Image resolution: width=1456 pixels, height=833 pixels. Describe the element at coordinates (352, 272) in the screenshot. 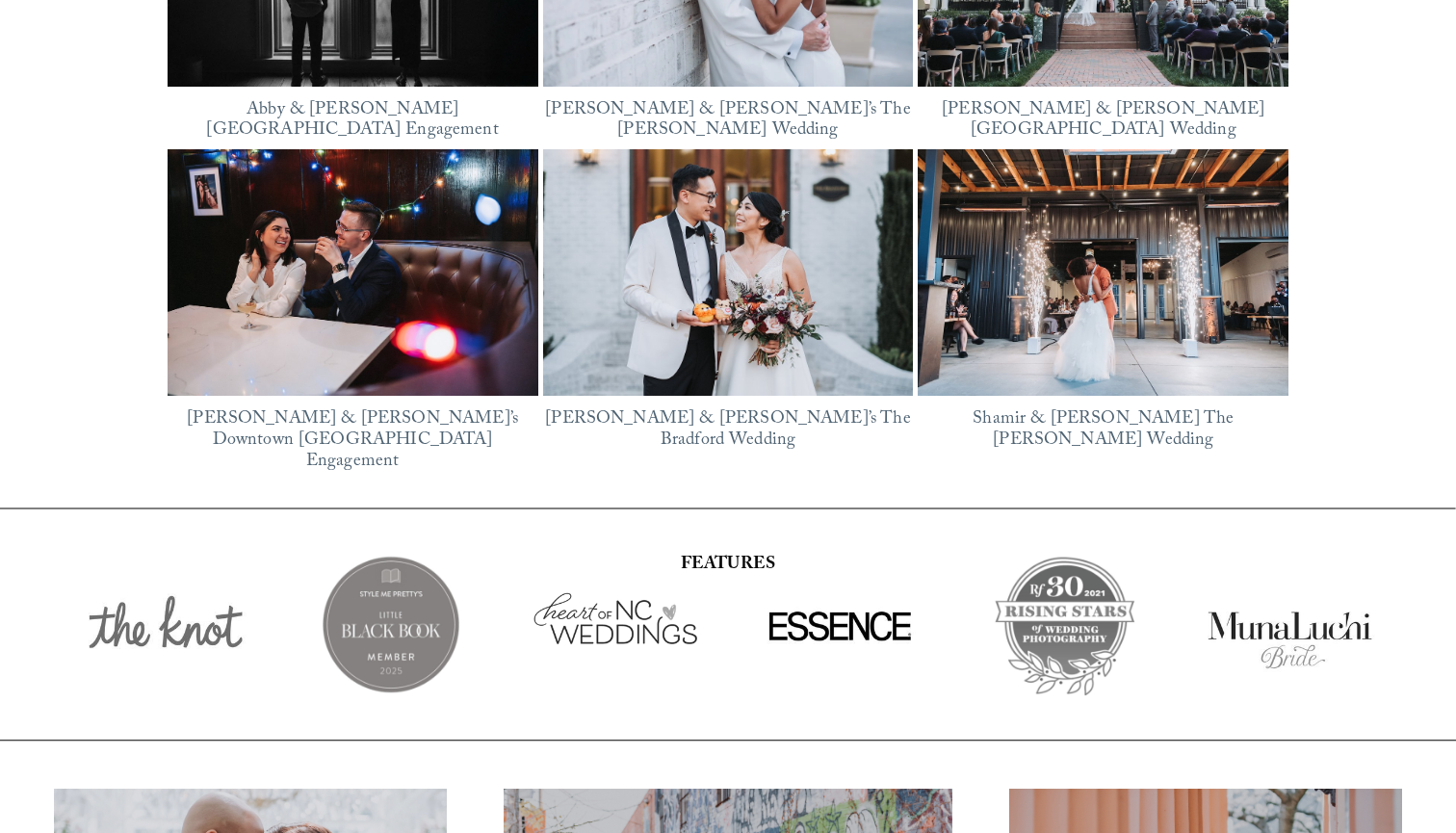

I see `img: Lorena &amp; Tom’s Downtown Durham Engagement` at that location.